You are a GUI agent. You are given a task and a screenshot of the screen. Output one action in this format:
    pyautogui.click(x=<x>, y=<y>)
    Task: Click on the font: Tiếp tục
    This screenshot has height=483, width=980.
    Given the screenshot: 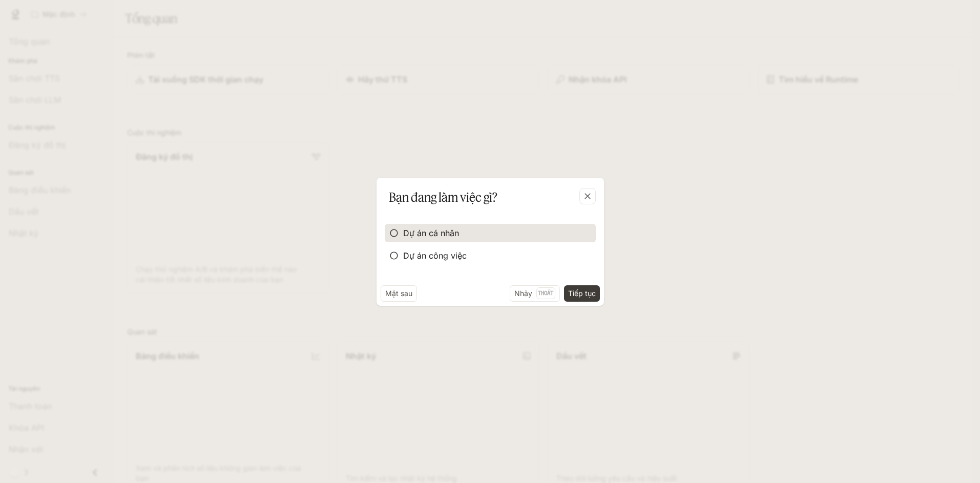 What is the action you would take?
    pyautogui.click(x=582, y=293)
    